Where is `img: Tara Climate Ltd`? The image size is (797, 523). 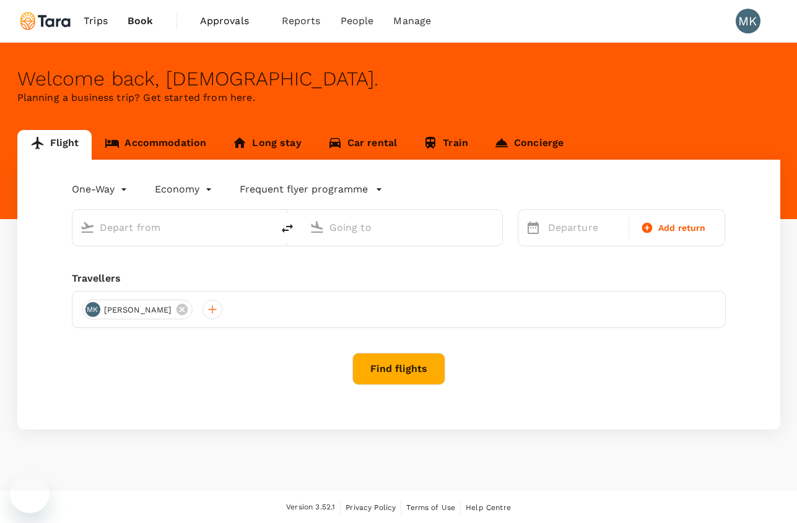
img: Tara Climate Ltd is located at coordinates (46, 21).